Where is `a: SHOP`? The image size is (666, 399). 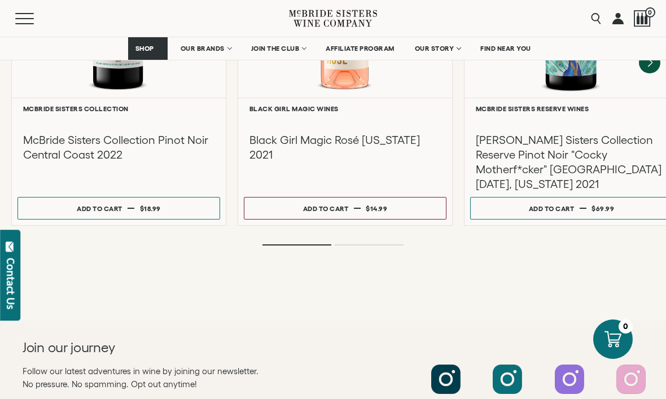 a: SHOP is located at coordinates (148, 49).